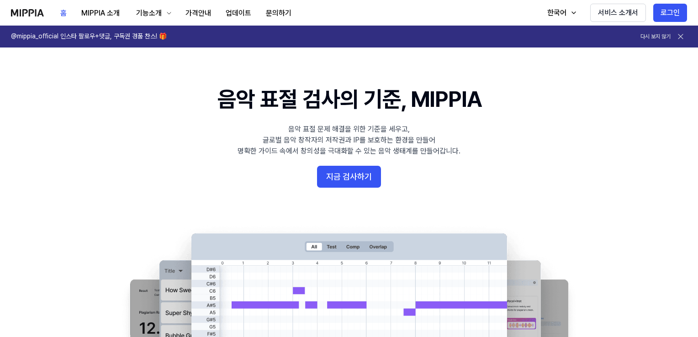 The width and height of the screenshot is (698, 337). What do you see at coordinates (670, 13) in the screenshot?
I see `a: 로그인` at bounding box center [670, 13].